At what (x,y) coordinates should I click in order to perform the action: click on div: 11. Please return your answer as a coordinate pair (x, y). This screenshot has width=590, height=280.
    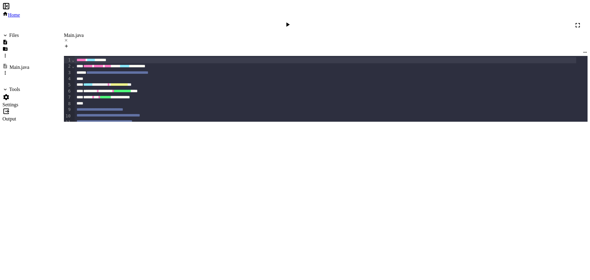
    Looking at the image, I should click on (68, 122).